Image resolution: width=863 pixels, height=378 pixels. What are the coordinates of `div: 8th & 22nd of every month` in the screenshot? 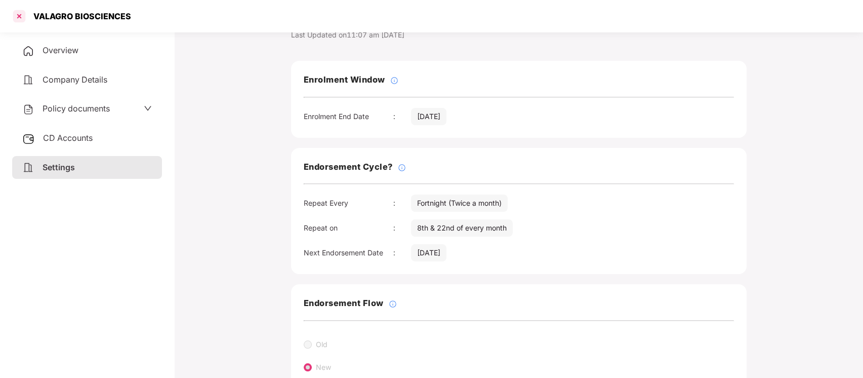 It's located at (462, 228).